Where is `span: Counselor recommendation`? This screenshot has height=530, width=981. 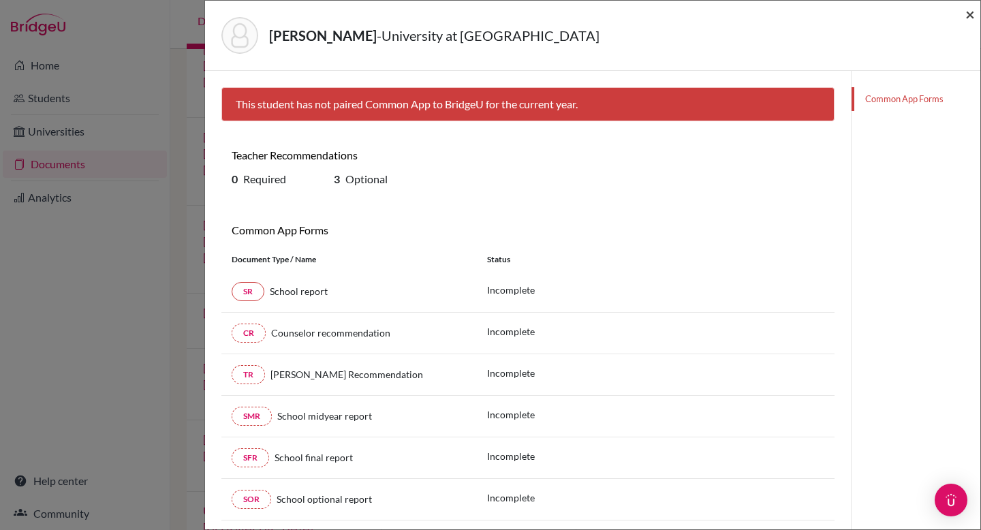
span: Counselor recommendation is located at coordinates (330, 332).